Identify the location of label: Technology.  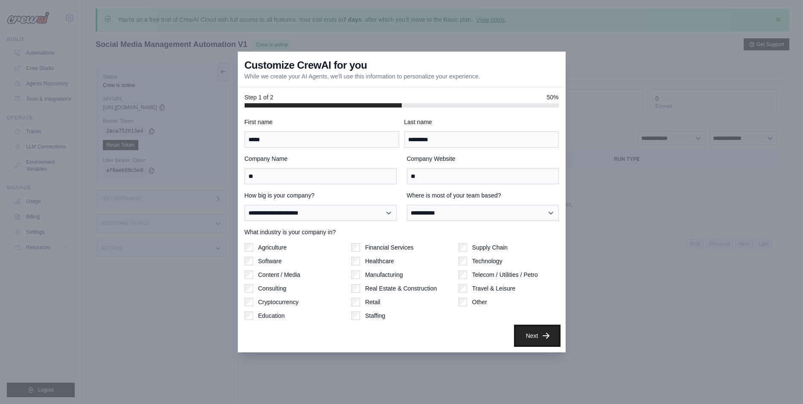
(487, 261).